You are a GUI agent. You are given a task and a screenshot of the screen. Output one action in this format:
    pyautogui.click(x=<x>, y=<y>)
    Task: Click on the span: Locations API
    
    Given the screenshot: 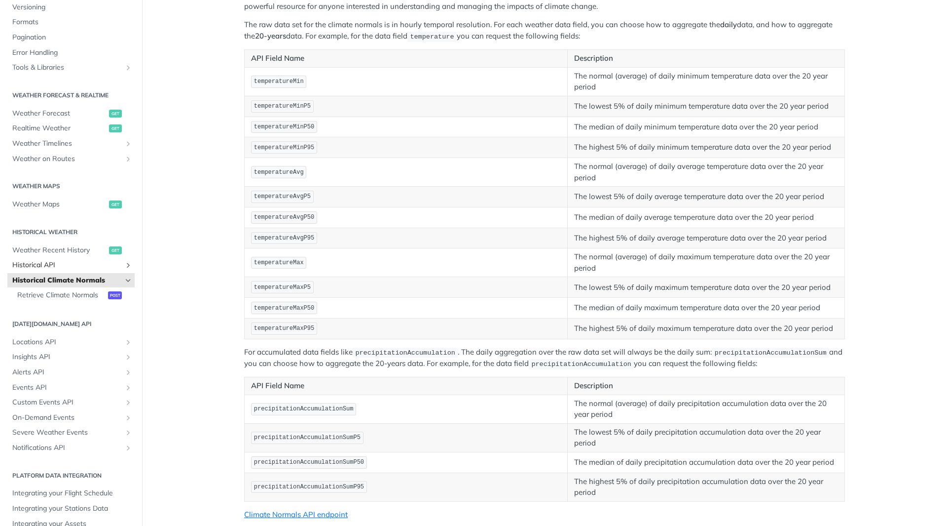 What is the action you would take?
    pyautogui.click(x=67, y=342)
    